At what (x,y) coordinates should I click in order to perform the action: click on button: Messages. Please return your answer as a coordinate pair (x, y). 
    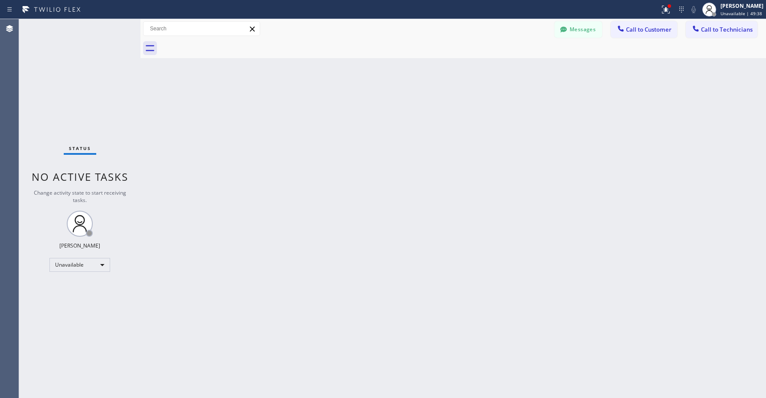
    Looking at the image, I should click on (578, 29).